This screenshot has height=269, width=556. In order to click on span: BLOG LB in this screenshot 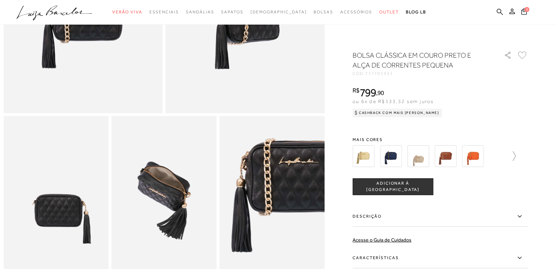, I will do `click(416, 12)`.